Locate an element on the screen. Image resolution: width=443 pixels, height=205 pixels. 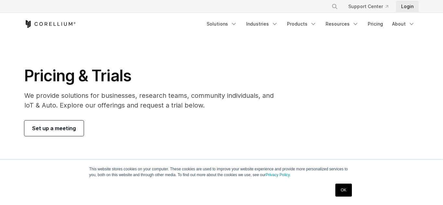
a: Privacy Policy. is located at coordinates (278, 175).